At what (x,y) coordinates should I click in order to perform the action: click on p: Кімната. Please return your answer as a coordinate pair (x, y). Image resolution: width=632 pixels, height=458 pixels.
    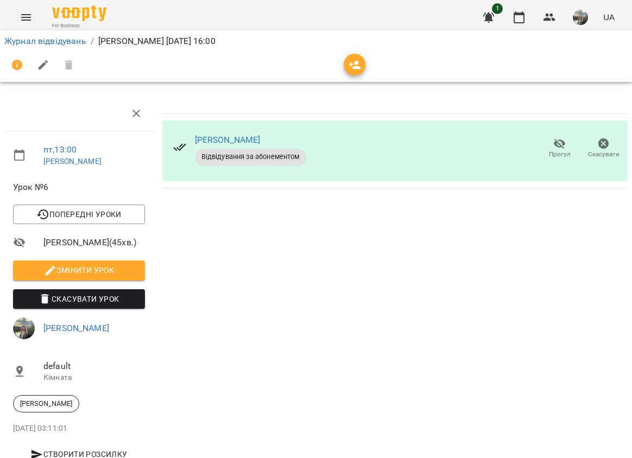
    Looking at the image, I should click on (94, 378).